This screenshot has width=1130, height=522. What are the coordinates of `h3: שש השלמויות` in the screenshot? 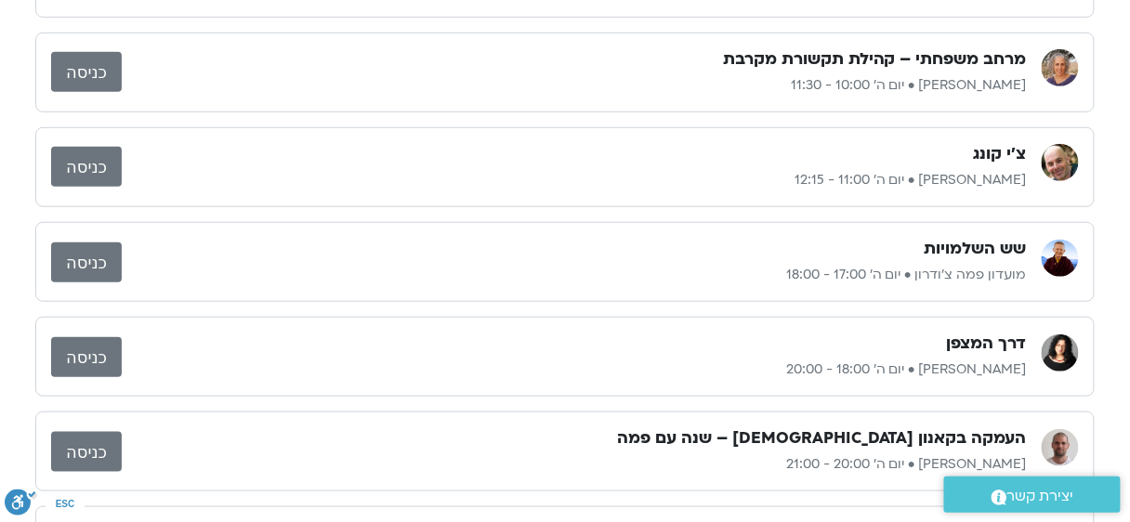 It's located at (976, 249).